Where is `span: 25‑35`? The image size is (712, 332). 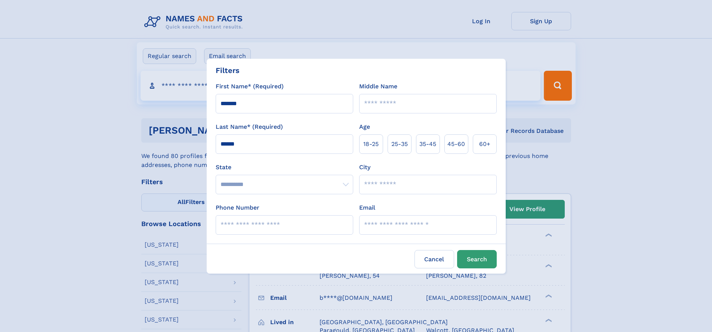 span: 25‑35 is located at coordinates (400, 144).